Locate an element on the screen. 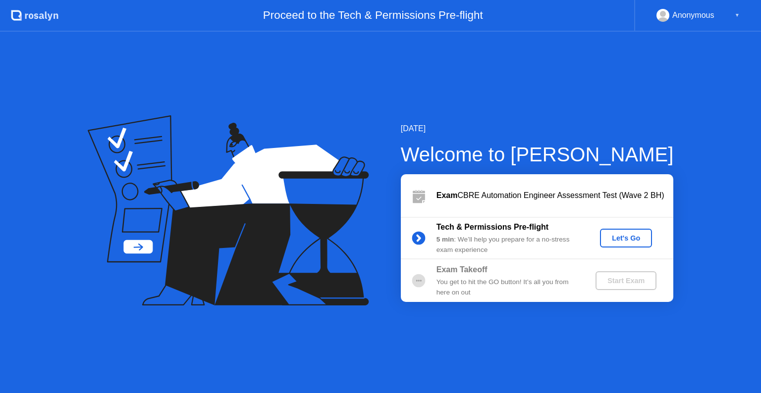 Image resolution: width=761 pixels, height=393 pixels. b: Exam Takeoff is located at coordinates (462, 270).